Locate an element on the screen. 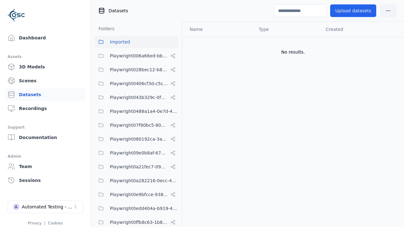  span: Playwright0edd404a-b919-41a7-9a8d-3e80e0159239 is located at coordinates (144, 209).